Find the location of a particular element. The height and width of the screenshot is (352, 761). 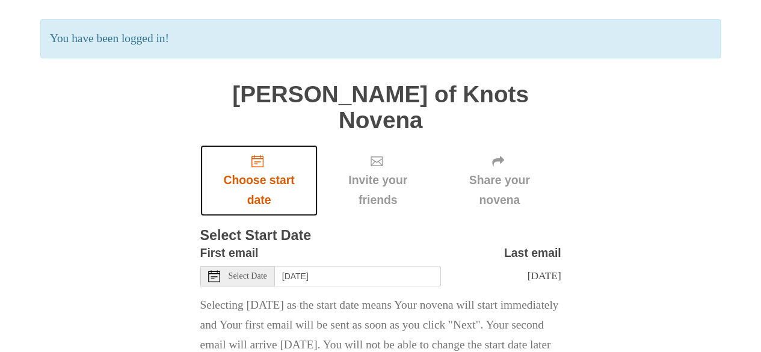

h3: Select Start Date is located at coordinates (381, 236).